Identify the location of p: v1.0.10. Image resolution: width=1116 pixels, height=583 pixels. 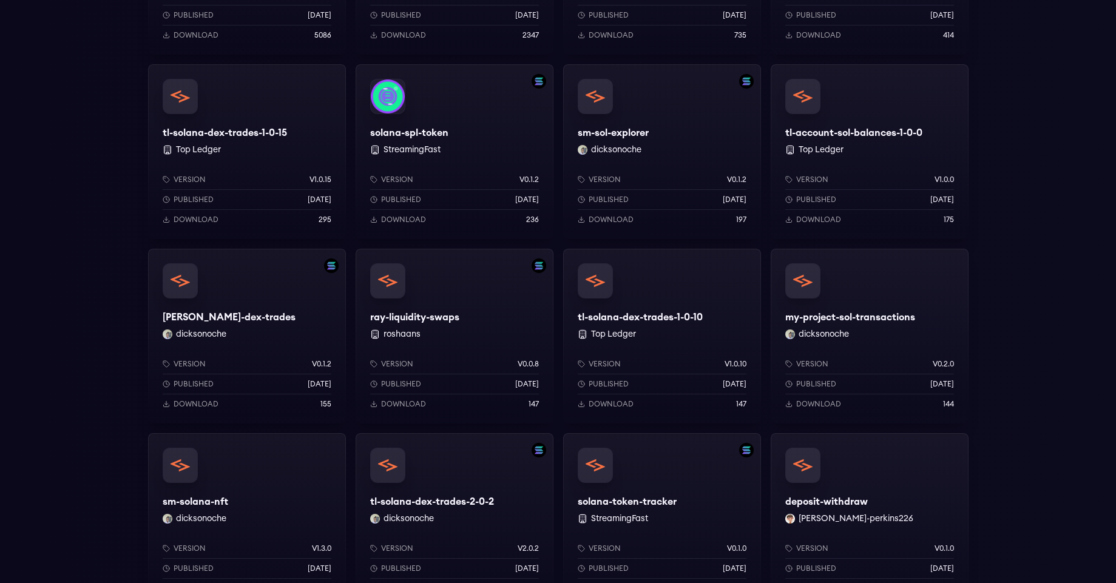
(735, 364).